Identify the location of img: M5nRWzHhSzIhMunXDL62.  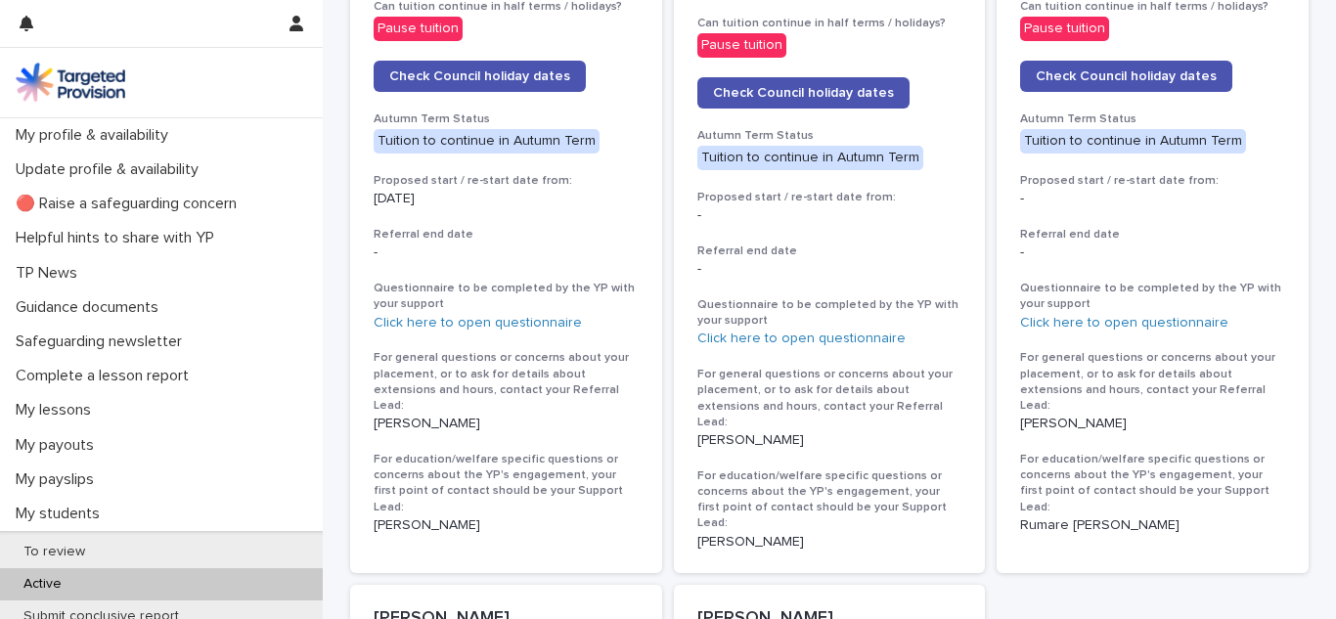
(70, 82).